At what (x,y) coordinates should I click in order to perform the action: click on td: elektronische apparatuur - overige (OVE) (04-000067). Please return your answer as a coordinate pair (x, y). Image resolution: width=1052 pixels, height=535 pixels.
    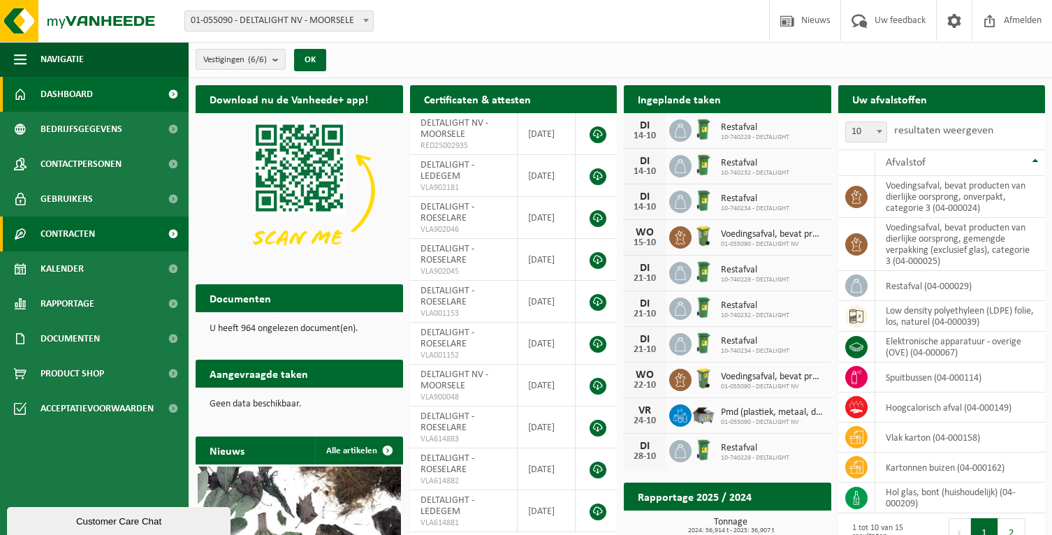
    Looking at the image, I should click on (961, 347).